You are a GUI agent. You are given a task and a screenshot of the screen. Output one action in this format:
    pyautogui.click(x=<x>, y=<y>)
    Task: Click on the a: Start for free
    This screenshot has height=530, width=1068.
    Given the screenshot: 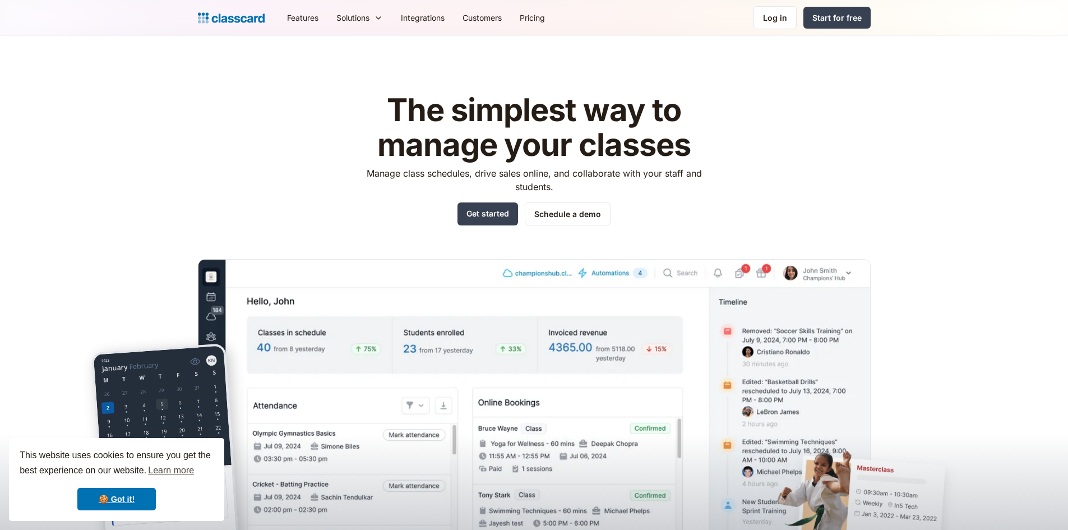 What is the action you would take?
    pyautogui.click(x=837, y=17)
    